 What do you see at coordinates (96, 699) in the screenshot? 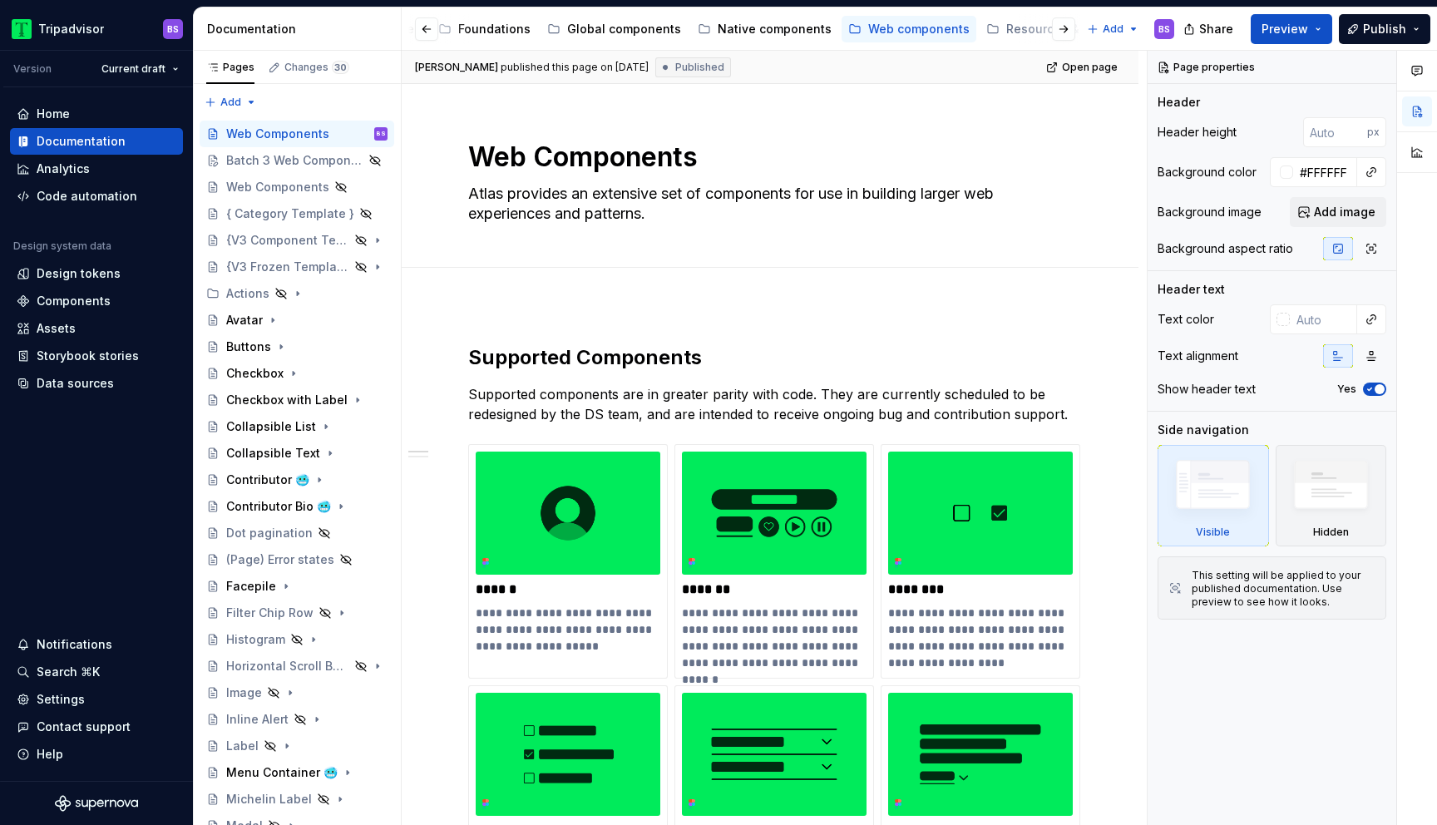
I see `a: Settings` at bounding box center [96, 699].